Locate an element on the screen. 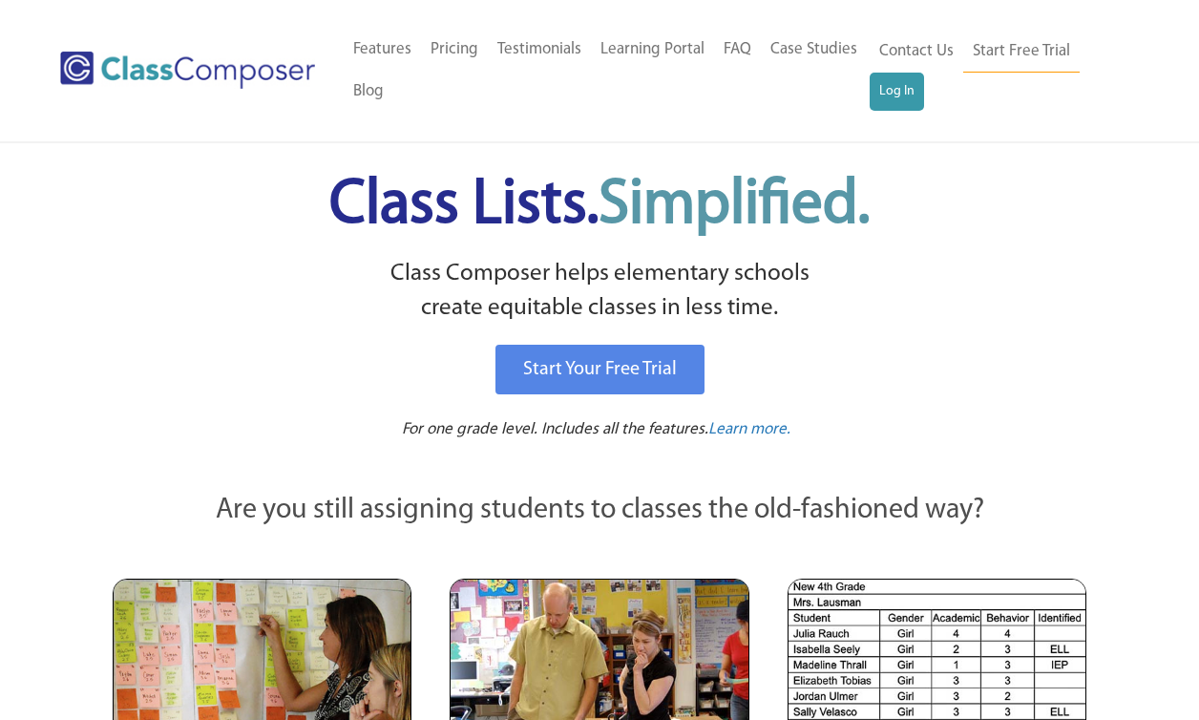 The width and height of the screenshot is (1199, 720). a: Testimonials is located at coordinates (539, 50).